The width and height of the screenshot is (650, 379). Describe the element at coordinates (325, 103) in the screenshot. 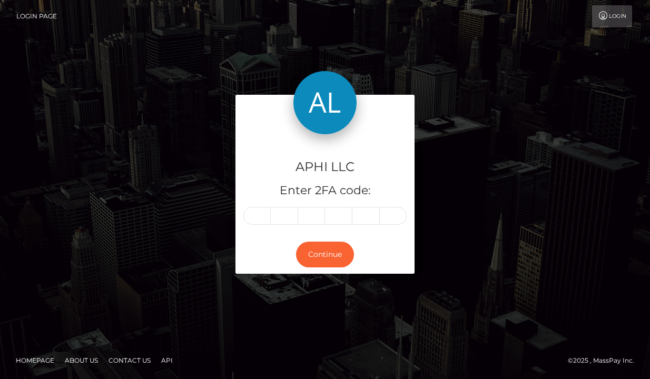

I see `img: APHI LLC` at that location.